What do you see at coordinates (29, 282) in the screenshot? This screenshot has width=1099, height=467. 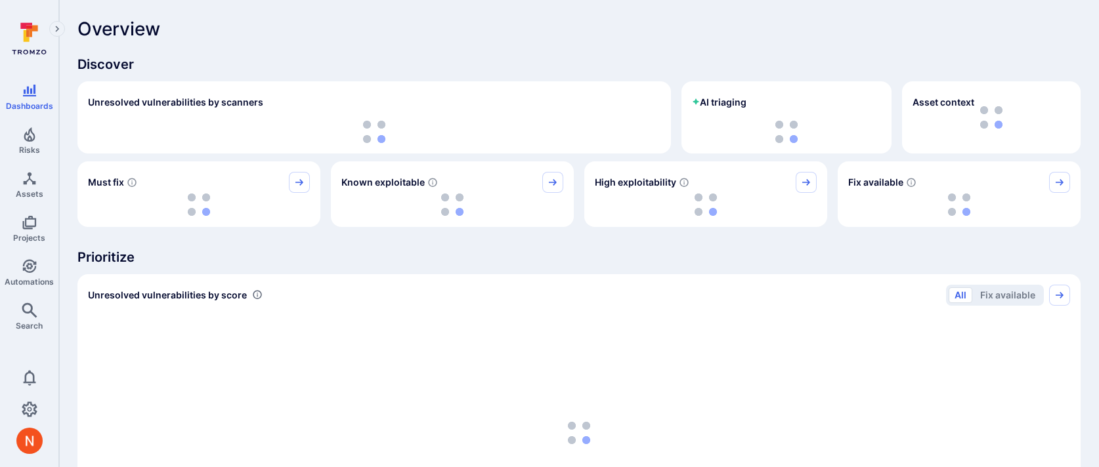 I see `span: Automations` at bounding box center [29, 282].